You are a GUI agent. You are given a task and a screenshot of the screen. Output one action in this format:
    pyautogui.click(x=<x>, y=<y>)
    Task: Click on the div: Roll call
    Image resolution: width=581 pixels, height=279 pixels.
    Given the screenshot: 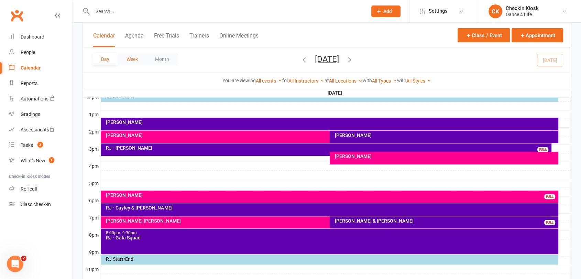 What is the action you would take?
    pyautogui.click(x=29, y=189)
    